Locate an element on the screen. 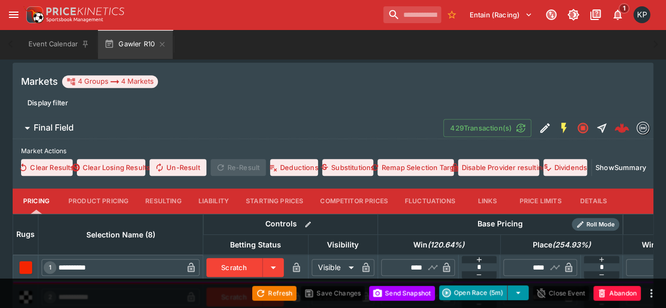  svg: Closed is located at coordinates (583, 128).